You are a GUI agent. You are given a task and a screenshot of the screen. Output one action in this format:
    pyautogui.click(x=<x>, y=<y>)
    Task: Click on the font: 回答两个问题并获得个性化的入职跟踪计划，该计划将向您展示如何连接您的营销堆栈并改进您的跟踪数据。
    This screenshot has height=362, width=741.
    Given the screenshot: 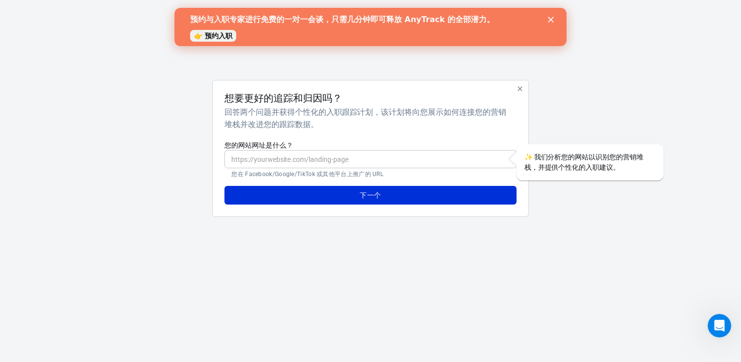 What is the action you would take?
    pyautogui.click(x=365, y=118)
    